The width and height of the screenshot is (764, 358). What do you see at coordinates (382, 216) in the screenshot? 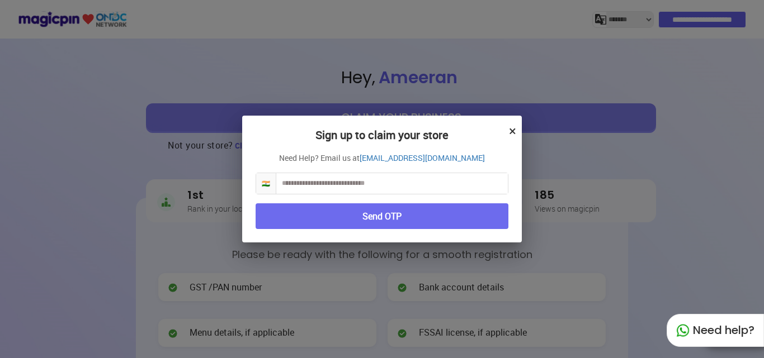
I see `button: Send OTP` at bounding box center [382, 216].